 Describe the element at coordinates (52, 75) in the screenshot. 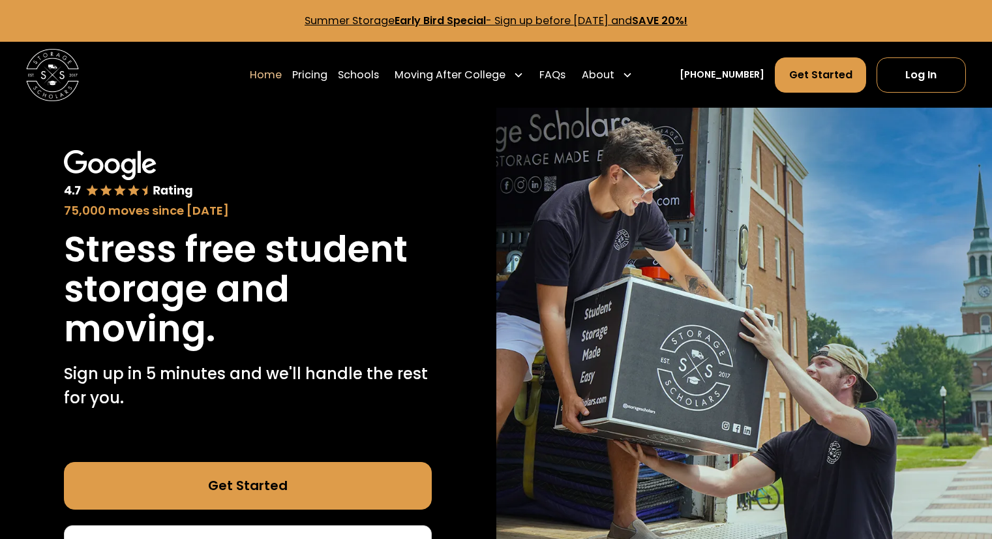

I see `img: Storage Scholars main logo` at that location.